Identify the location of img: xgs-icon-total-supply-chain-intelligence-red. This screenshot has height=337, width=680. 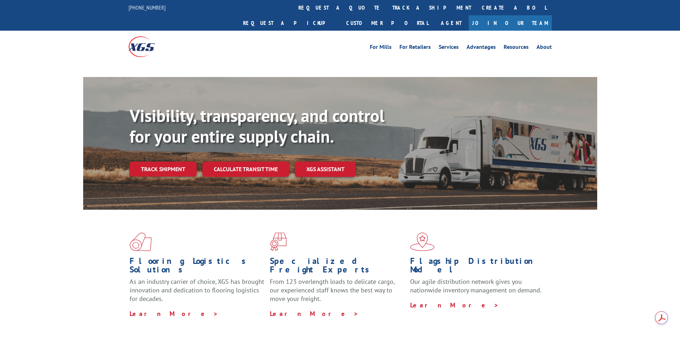
(141, 242).